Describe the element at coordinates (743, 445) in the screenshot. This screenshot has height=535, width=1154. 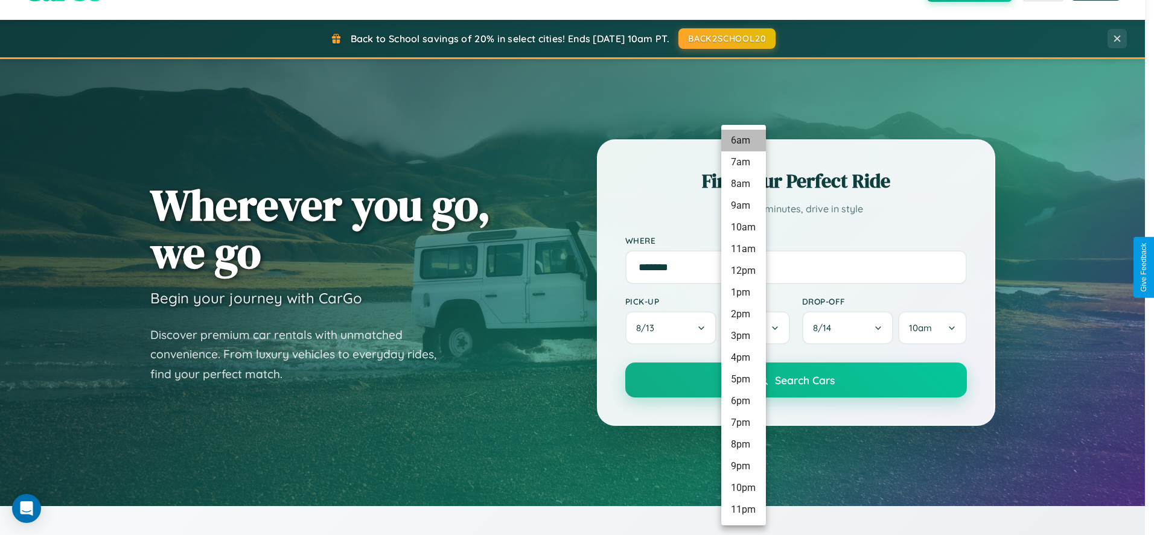
I see `li: 8pm` at that location.